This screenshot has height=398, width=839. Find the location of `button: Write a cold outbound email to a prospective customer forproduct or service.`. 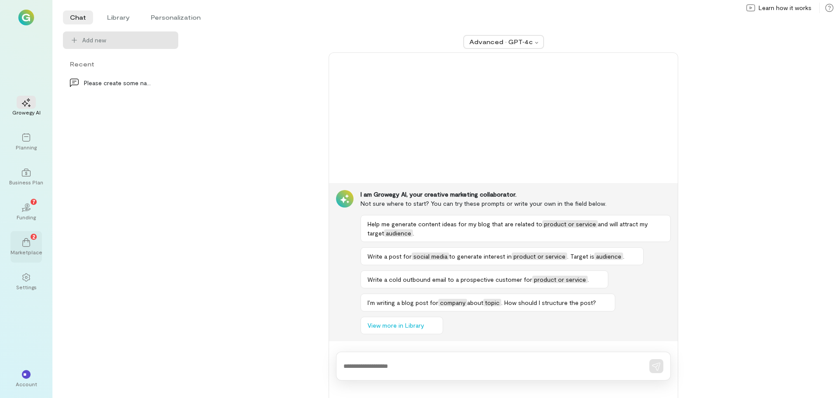

button: Write a cold outbound email to a prospective customer forproduct or service. is located at coordinates (484, 279).